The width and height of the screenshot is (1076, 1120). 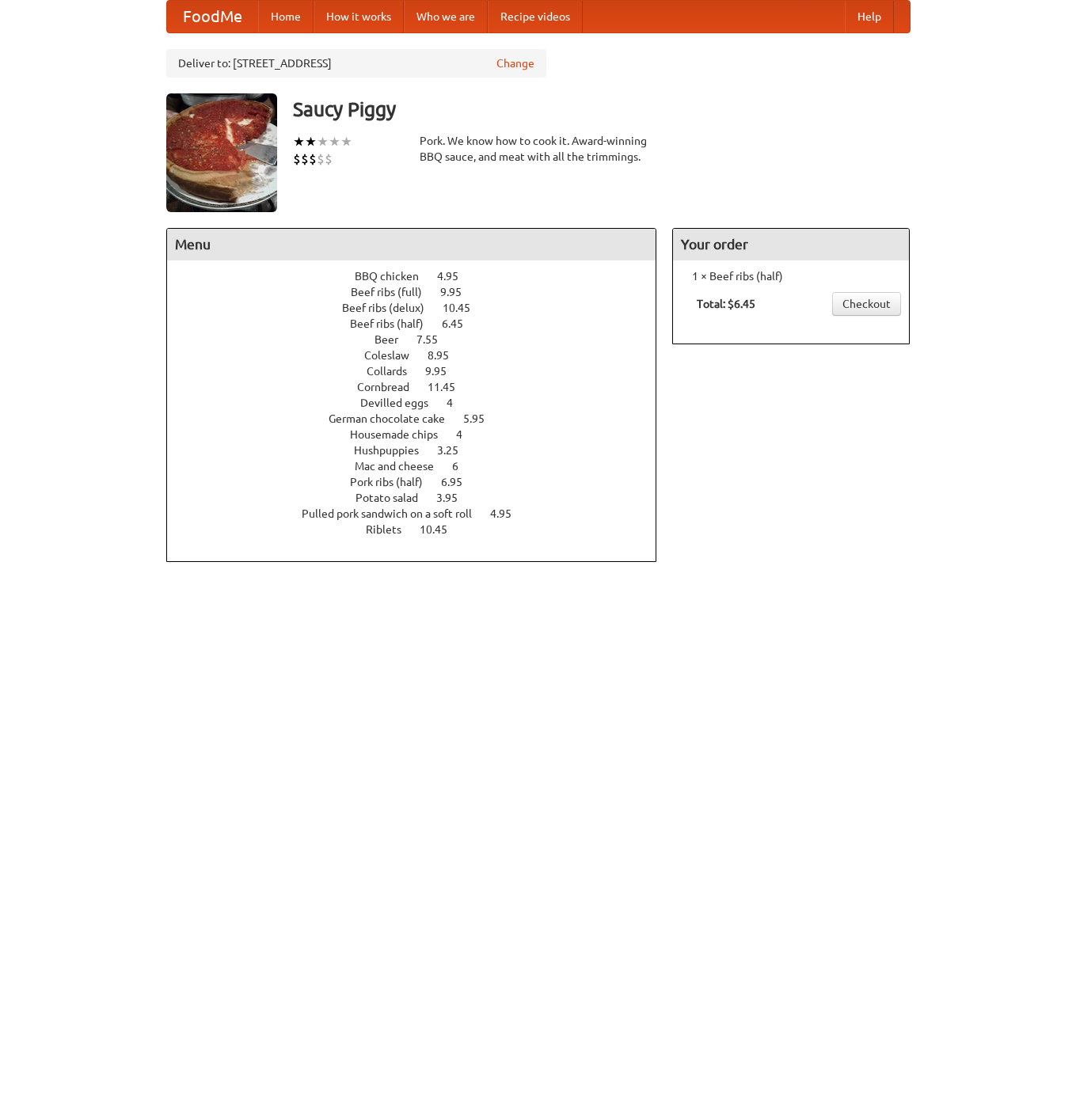 I want to click on a: Coleslaw 8.95, so click(x=421, y=356).